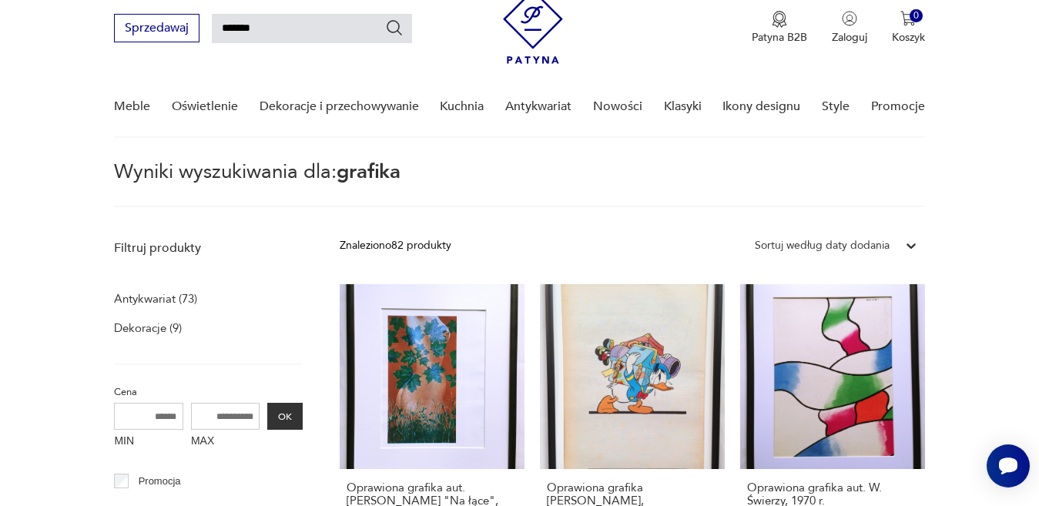 This screenshot has height=506, width=1039. I want to click on span: grafika, so click(368, 172).